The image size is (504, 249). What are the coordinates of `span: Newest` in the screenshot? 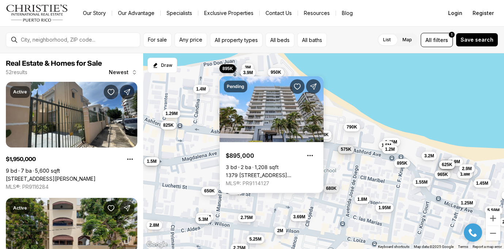 It's located at (119, 72).